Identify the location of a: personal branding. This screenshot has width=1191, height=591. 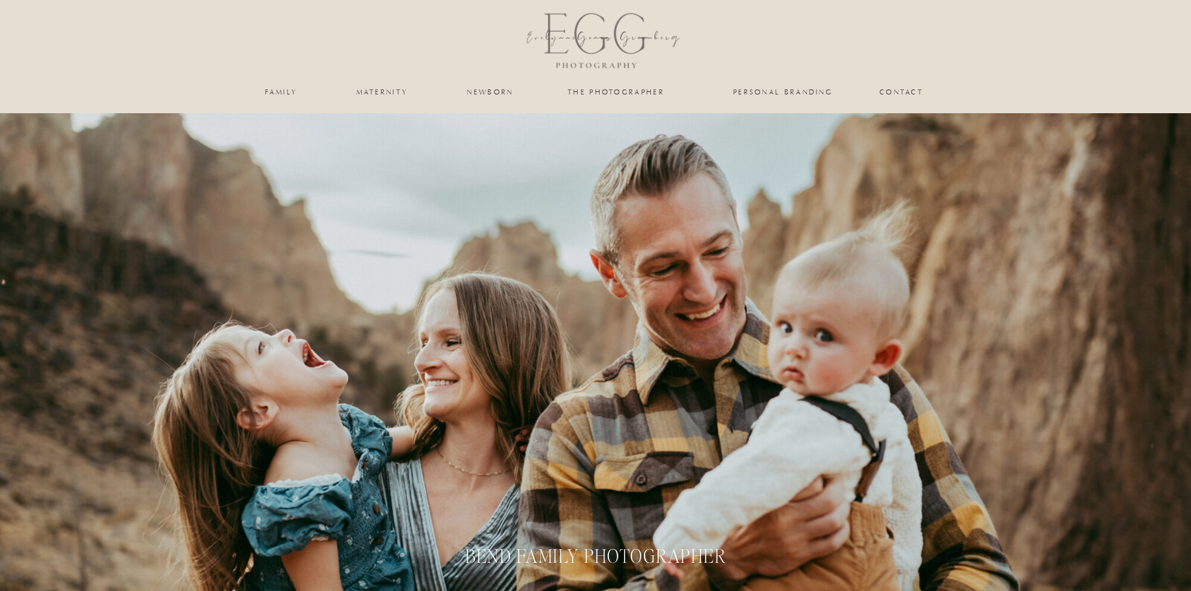
(783, 92).